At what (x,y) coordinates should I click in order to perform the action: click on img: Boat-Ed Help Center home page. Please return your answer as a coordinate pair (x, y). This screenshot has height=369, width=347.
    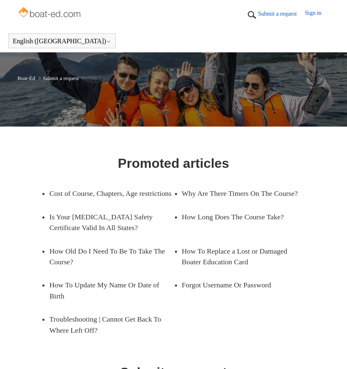
    Looking at the image, I should click on (50, 13).